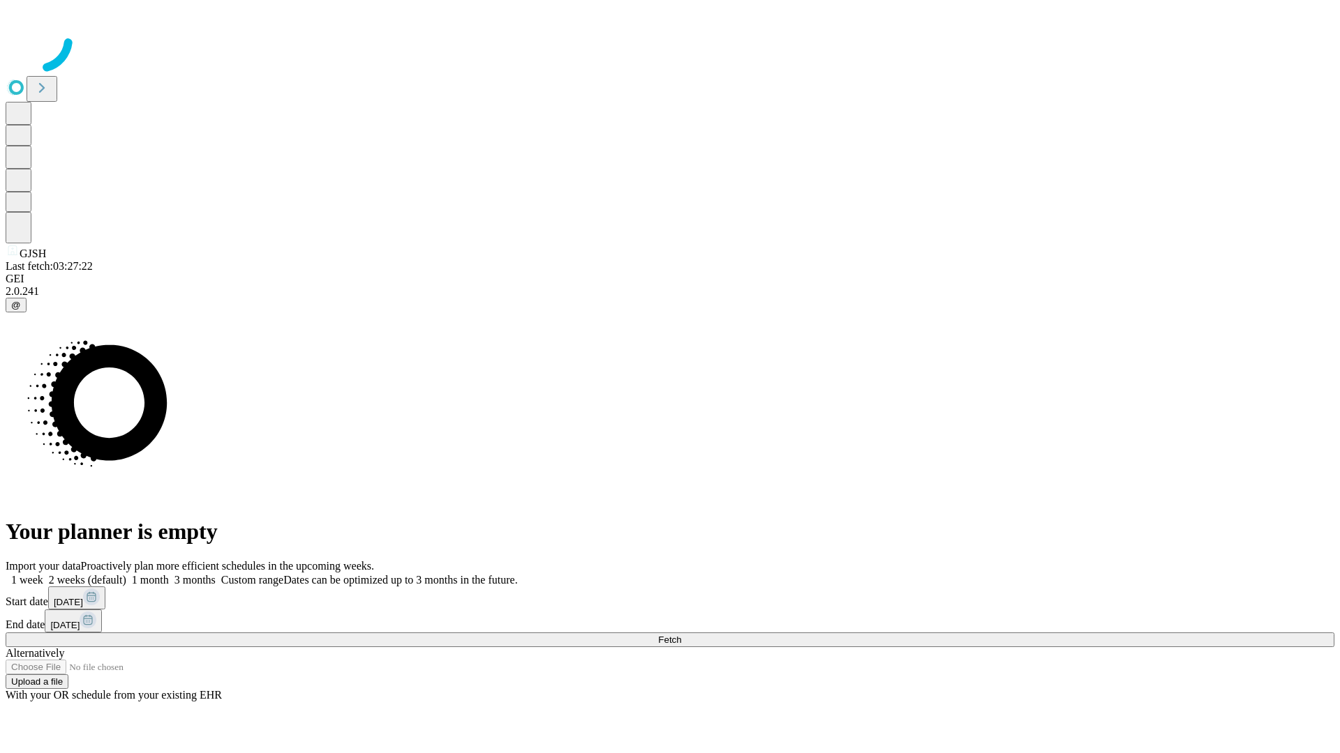  Describe the element at coordinates (43, 566) in the screenshot. I see `span: Import your data` at that location.